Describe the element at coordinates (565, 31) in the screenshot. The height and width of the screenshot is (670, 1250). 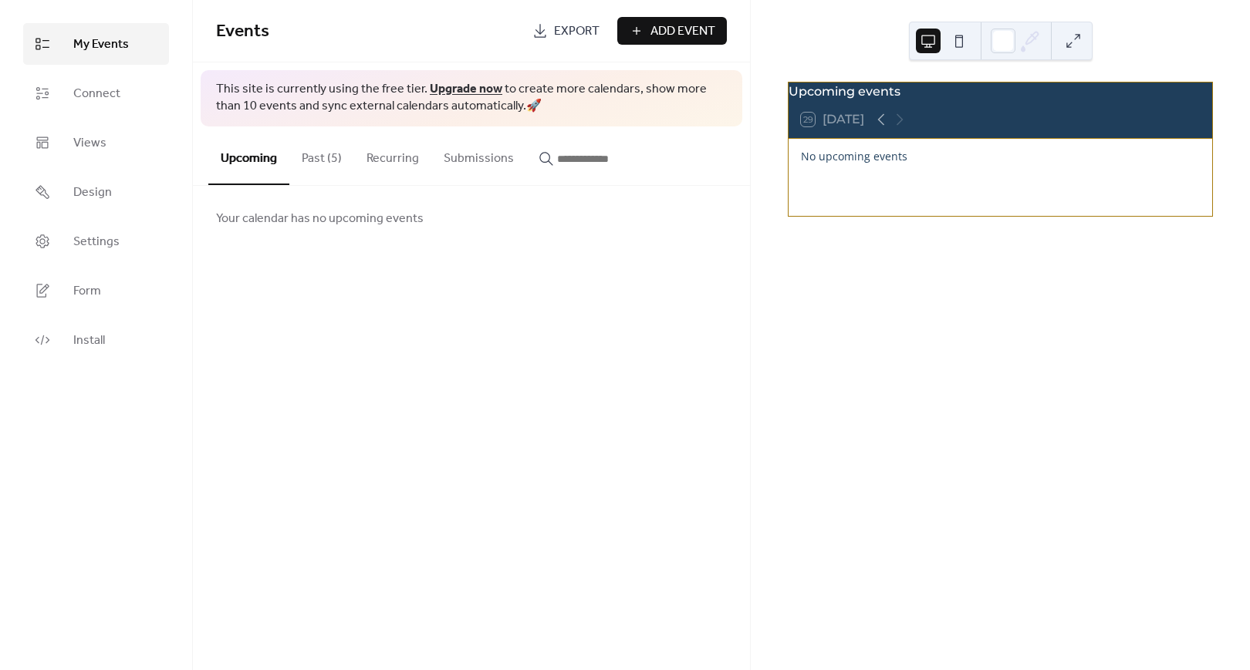
I see `a: Export` at that location.